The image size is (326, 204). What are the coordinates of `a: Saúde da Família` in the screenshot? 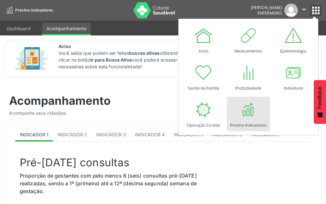 It's located at (203, 77).